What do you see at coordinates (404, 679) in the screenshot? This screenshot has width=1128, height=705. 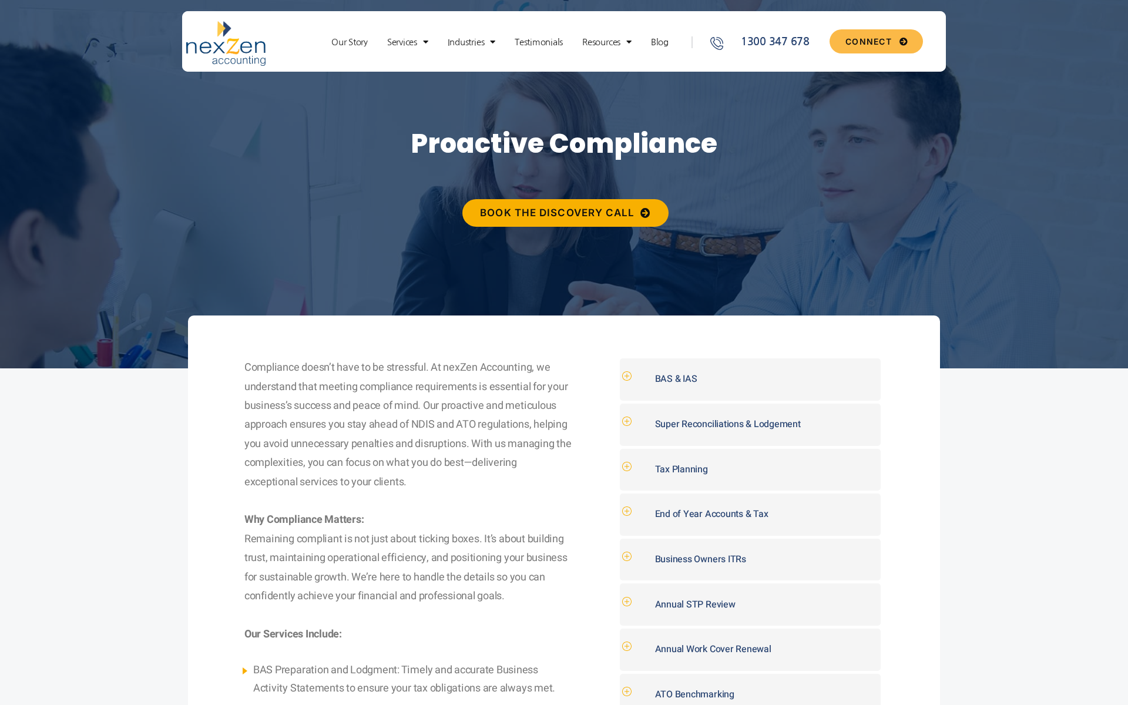 I see `span: BAS Preparation and Lodgment: Timely and accurate Business Activity Statements to ensure your tax...` at bounding box center [404, 679].